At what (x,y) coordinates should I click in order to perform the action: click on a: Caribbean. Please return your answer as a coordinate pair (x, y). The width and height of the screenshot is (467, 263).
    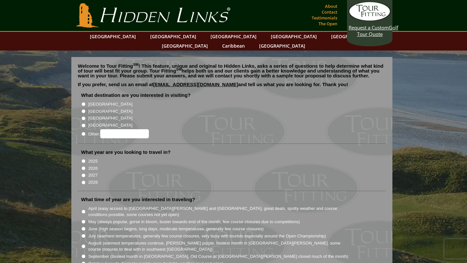
    Looking at the image, I should click on (233, 46).